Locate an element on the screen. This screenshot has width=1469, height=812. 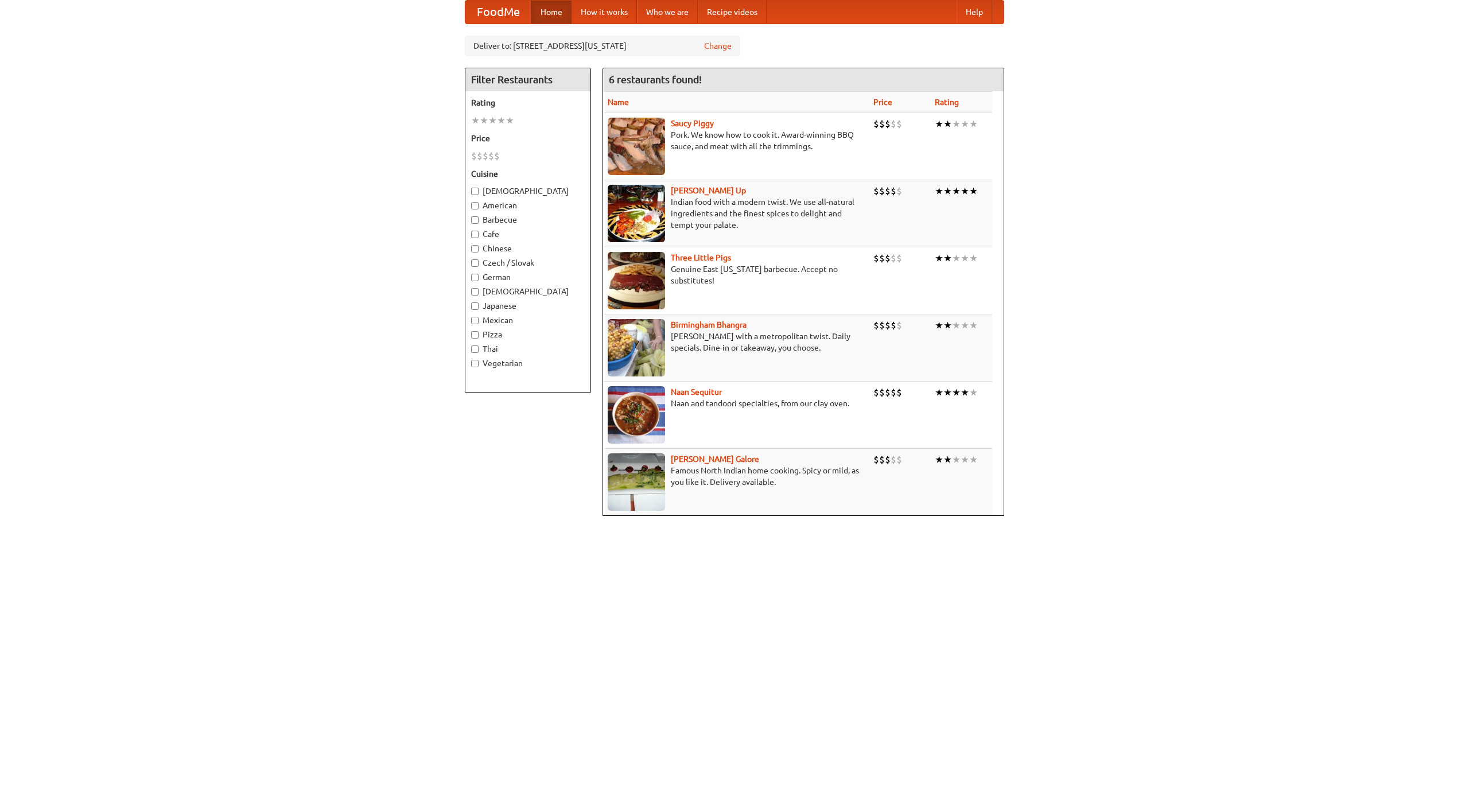
a: Three Little Pigs is located at coordinates (700, 258).